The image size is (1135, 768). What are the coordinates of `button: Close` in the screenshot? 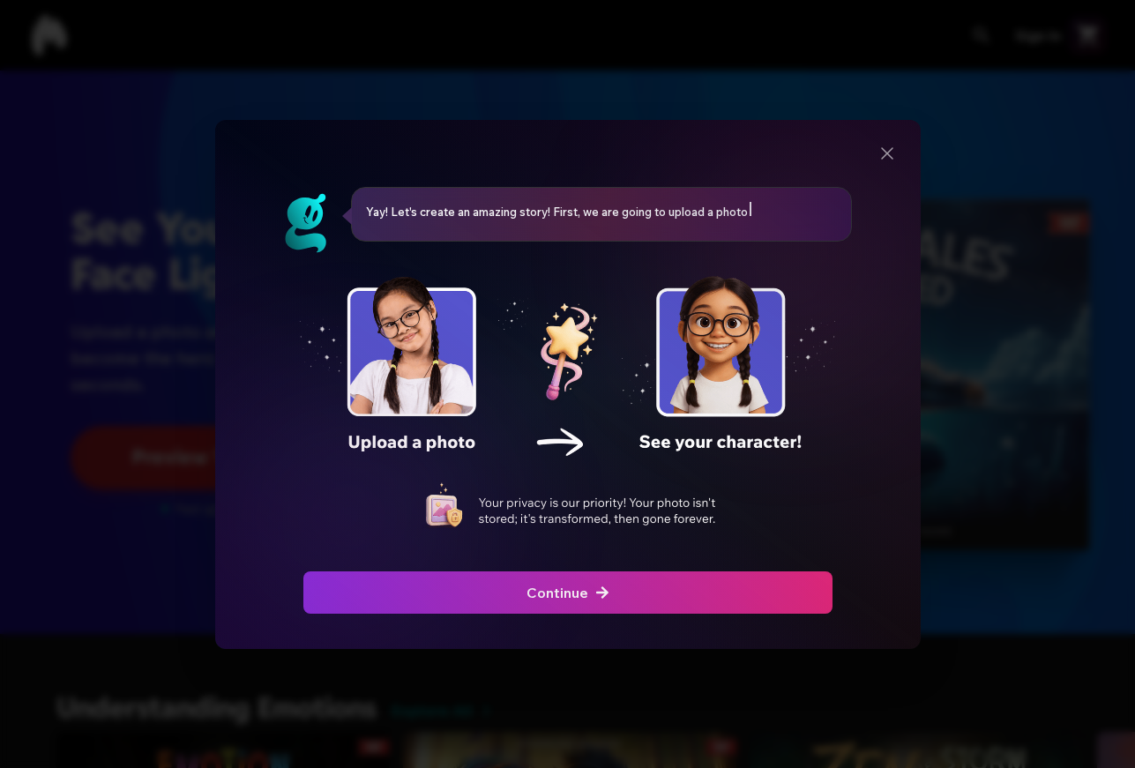 It's located at (887, 153).